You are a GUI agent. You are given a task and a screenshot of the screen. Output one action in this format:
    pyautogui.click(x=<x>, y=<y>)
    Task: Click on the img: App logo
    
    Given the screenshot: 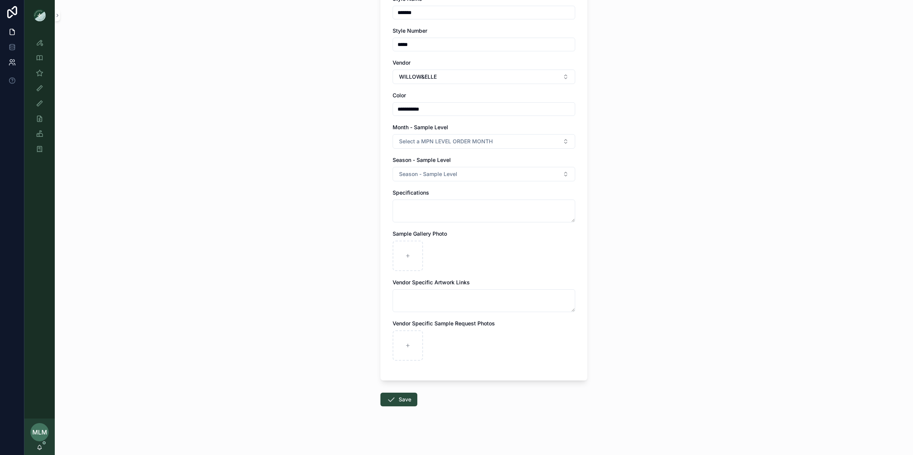 What is the action you would take?
    pyautogui.click(x=40, y=15)
    